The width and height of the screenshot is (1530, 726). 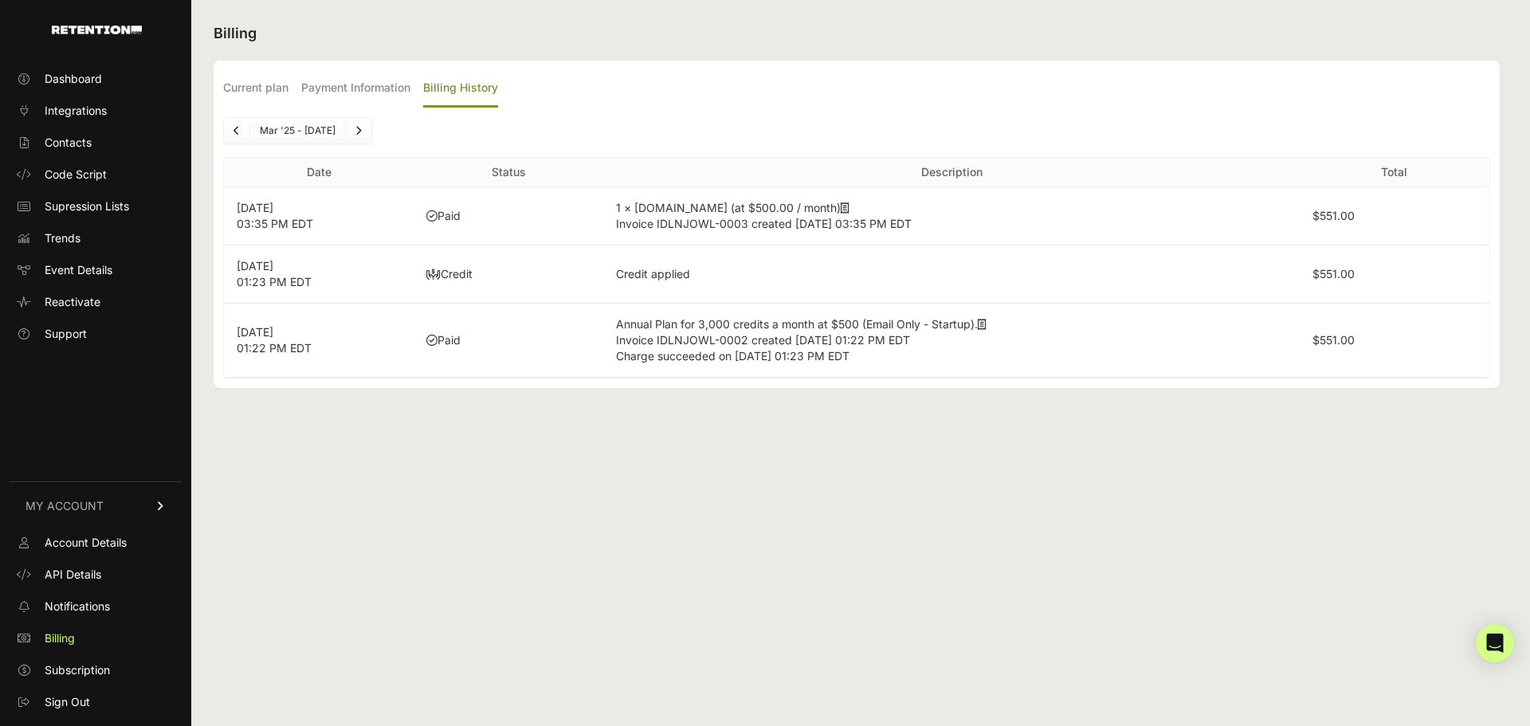 I want to click on a: Contacts, so click(x=96, y=143).